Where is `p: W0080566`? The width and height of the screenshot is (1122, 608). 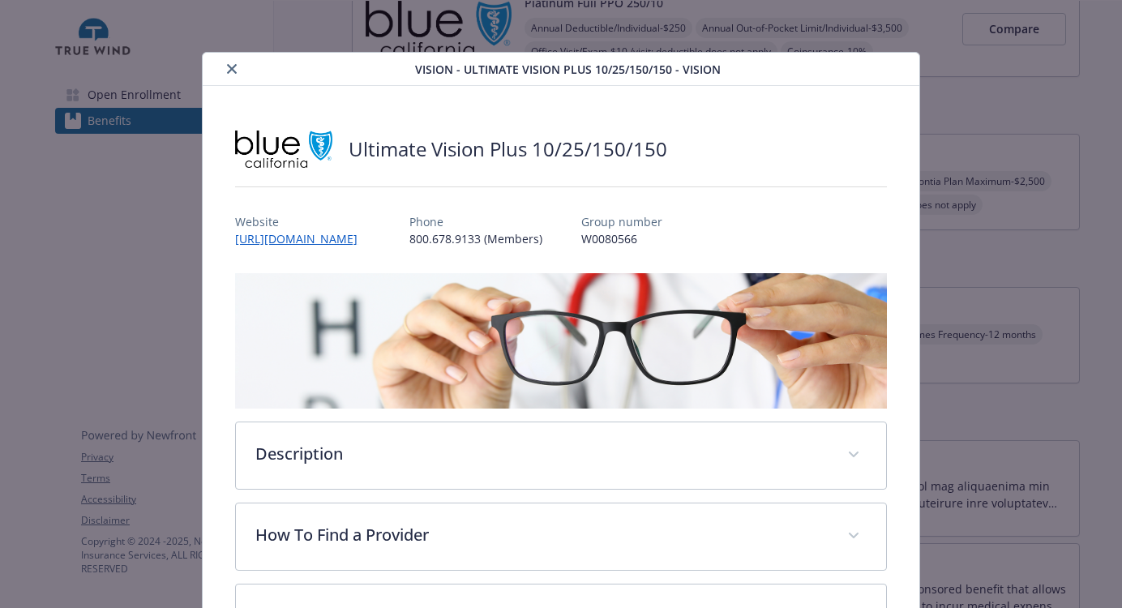
p: W0080566 is located at coordinates (622, 238).